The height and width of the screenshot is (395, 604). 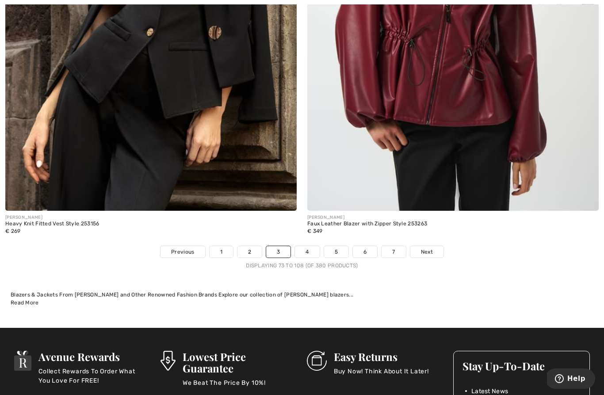 What do you see at coordinates (317, 361) in the screenshot?
I see `img: Easy Returns` at bounding box center [317, 361].